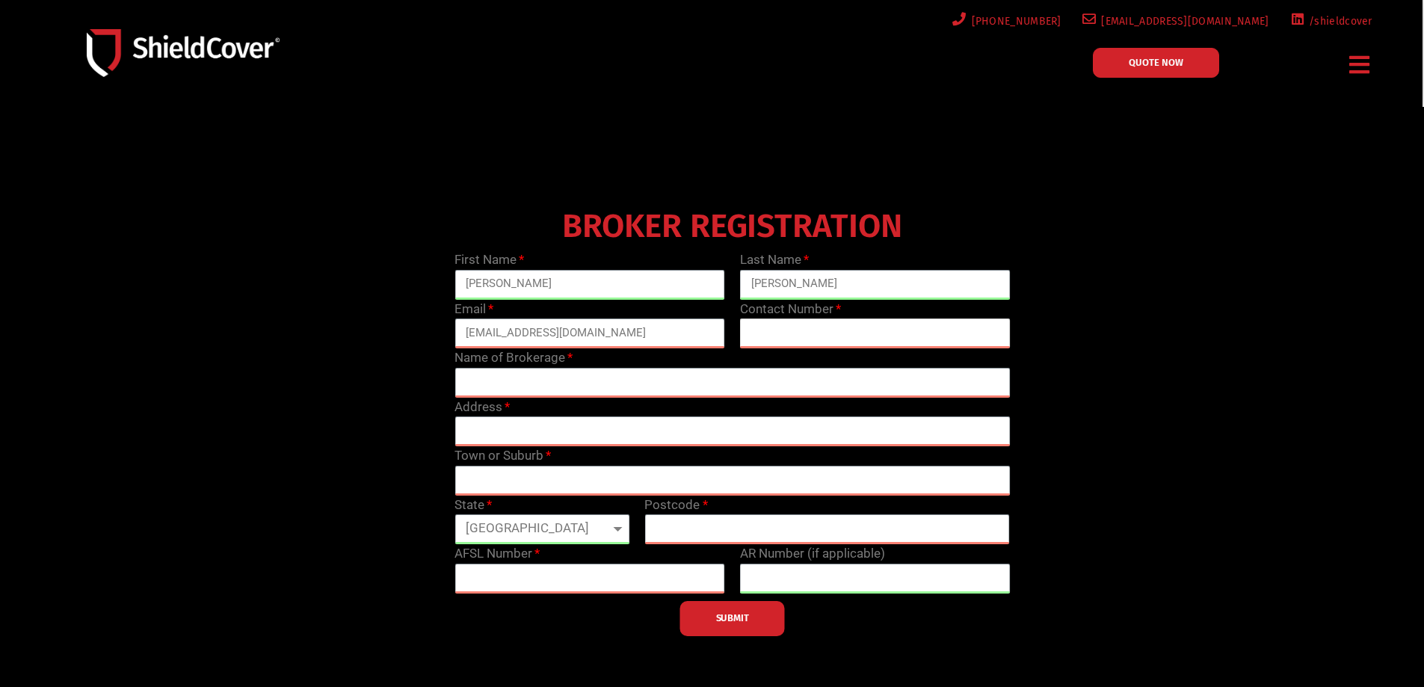  Describe the element at coordinates (732, 226) in the screenshot. I see `h4: BROKER REGISTRATION` at that location.